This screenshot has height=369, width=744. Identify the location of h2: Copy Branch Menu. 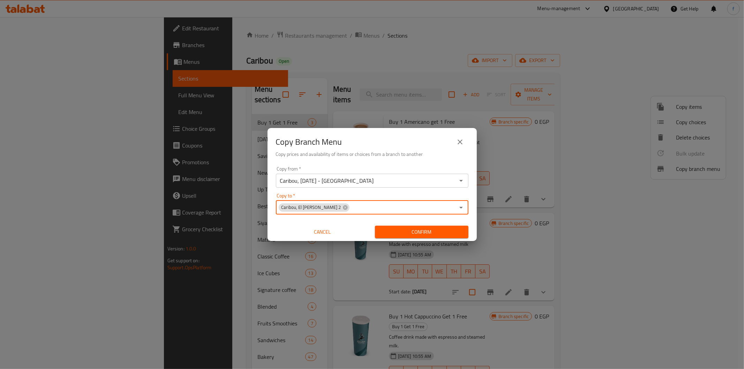
(309, 142).